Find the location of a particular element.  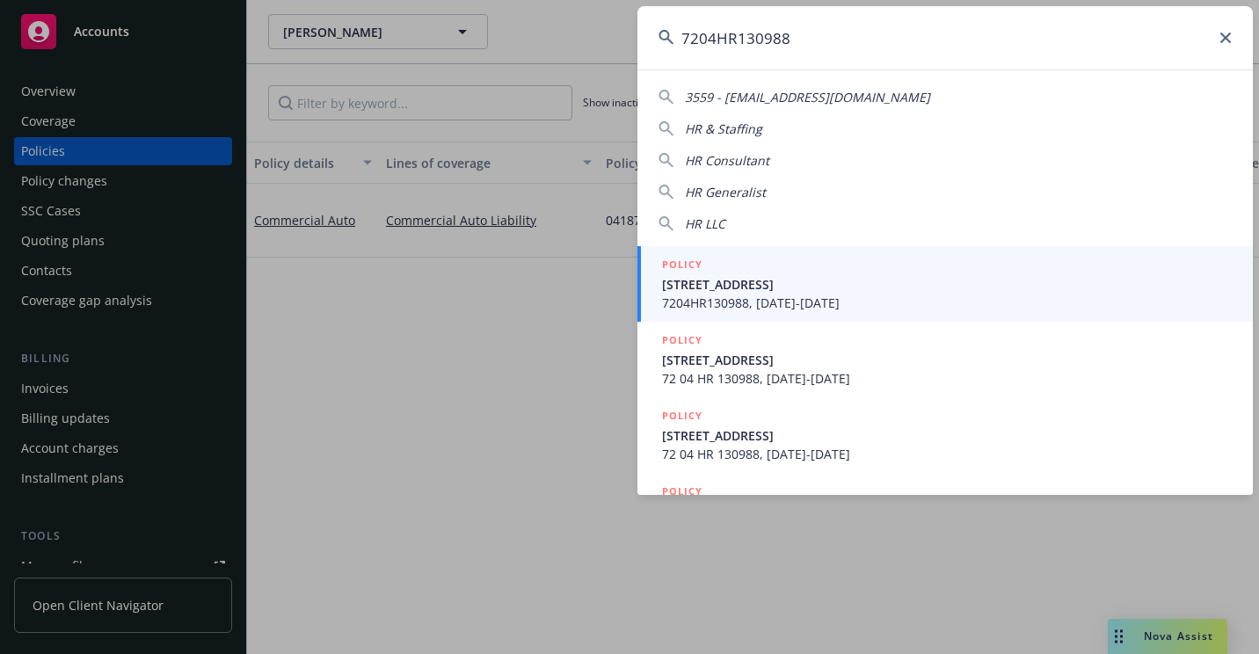

span: HR & Staffing is located at coordinates (724, 128).